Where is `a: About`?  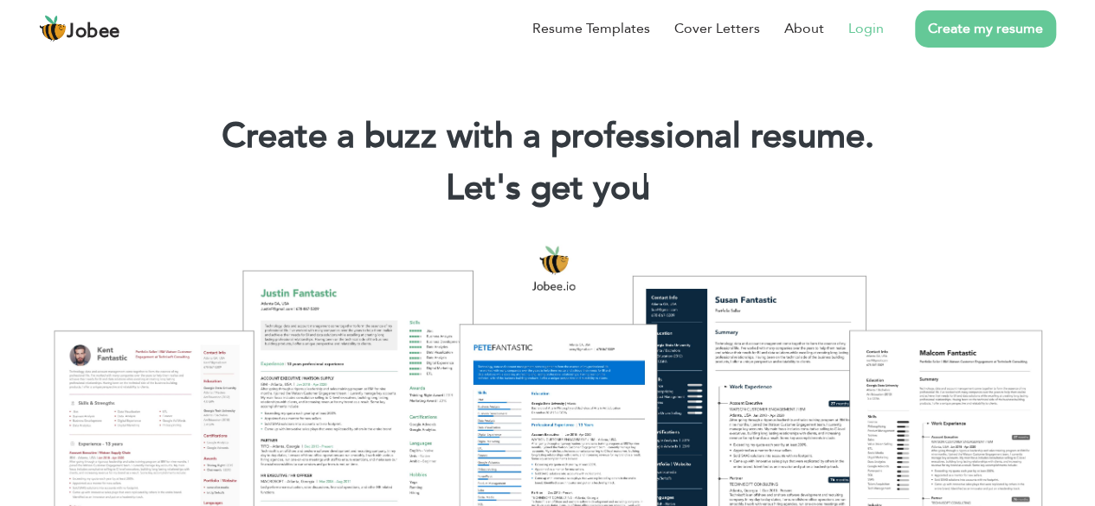
a: About is located at coordinates (804, 29).